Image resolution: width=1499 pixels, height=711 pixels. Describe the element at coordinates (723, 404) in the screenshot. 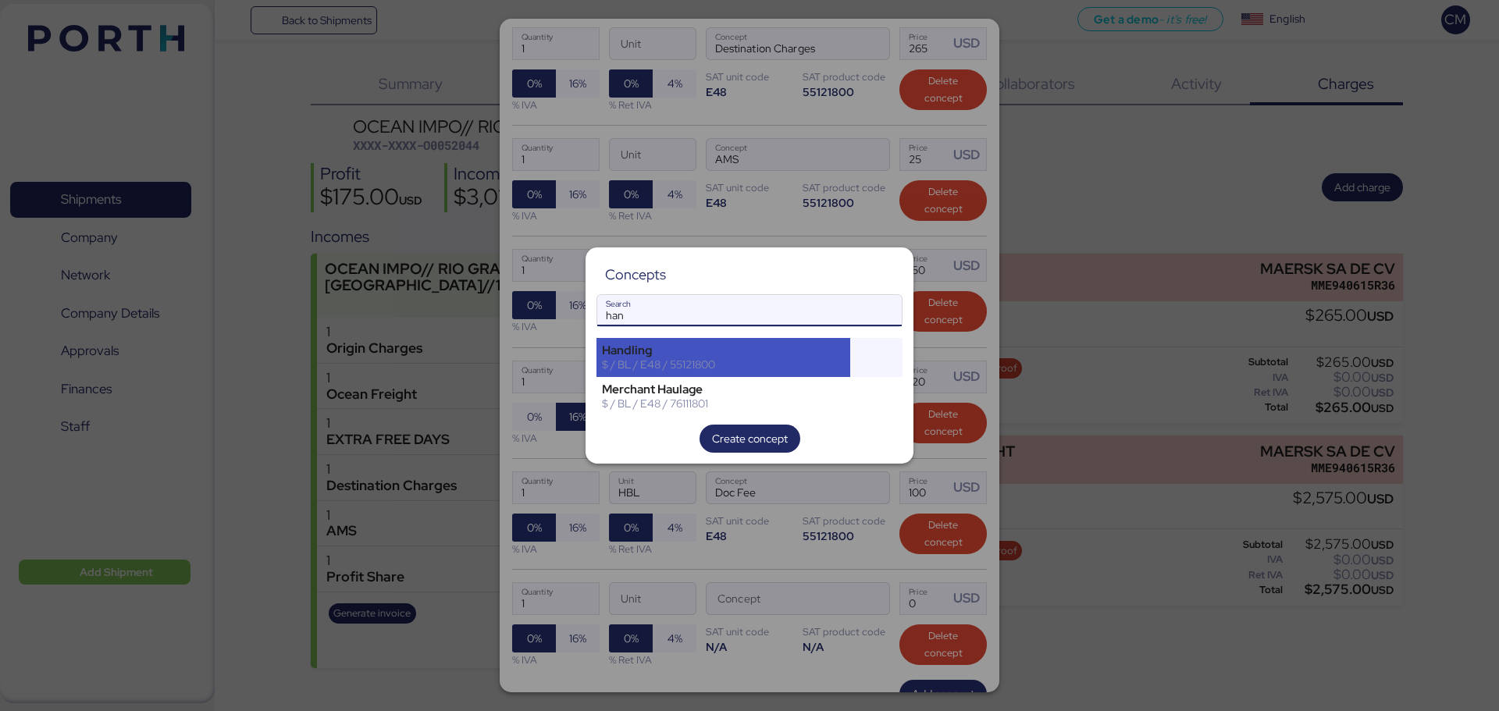

I see `div: $ / BL / E48 / 76111801` at that location.